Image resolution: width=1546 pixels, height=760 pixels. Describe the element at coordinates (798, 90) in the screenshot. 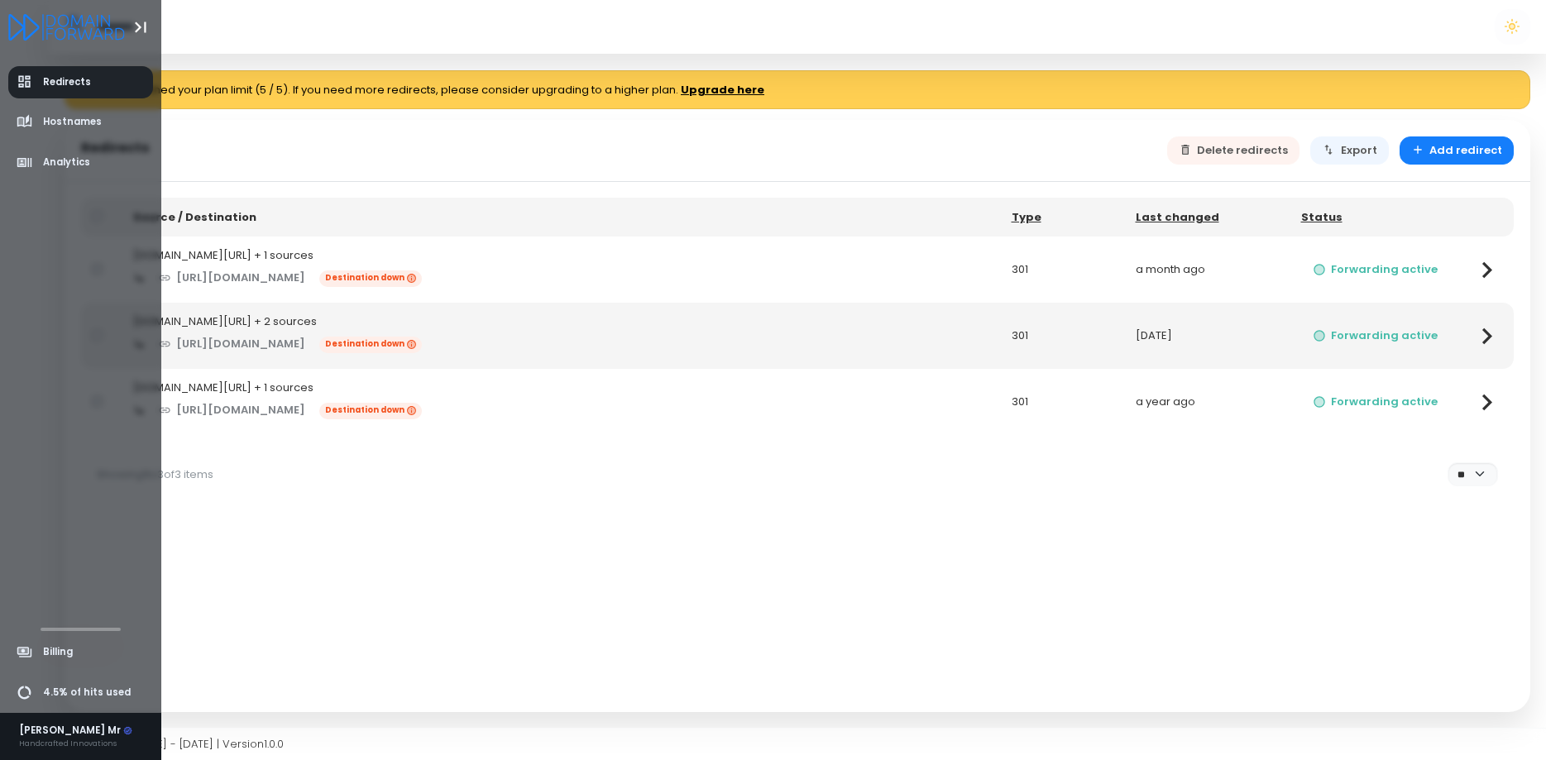

I see `div: You have reached your plan limit (5 / 5). If you need more redirects, please consider upgrading t...` at that location.